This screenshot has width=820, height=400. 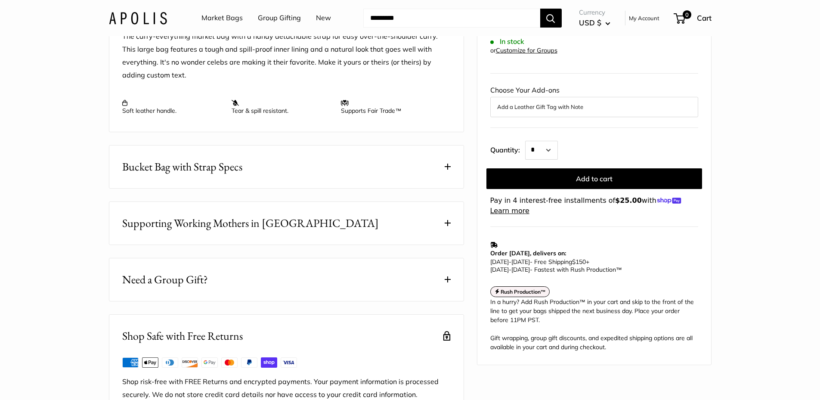 I want to click on span: In stock, so click(x=507, y=41).